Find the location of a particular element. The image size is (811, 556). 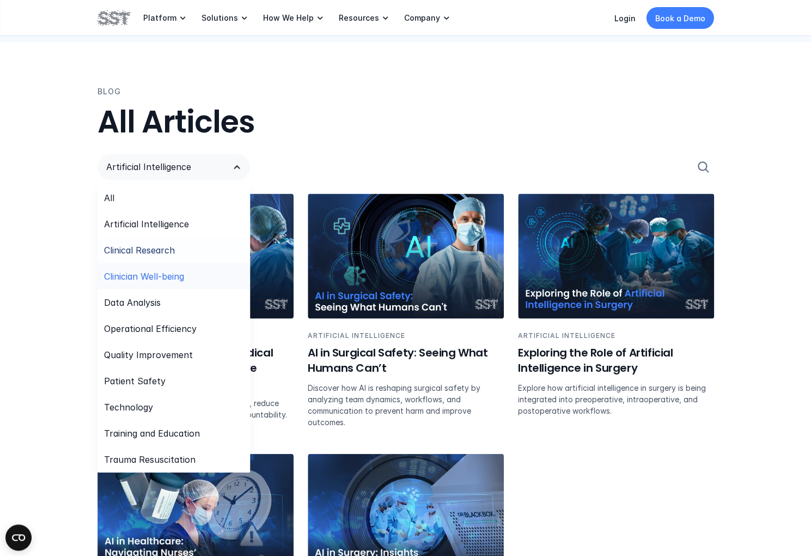

p: BLOG is located at coordinates (109, 92).